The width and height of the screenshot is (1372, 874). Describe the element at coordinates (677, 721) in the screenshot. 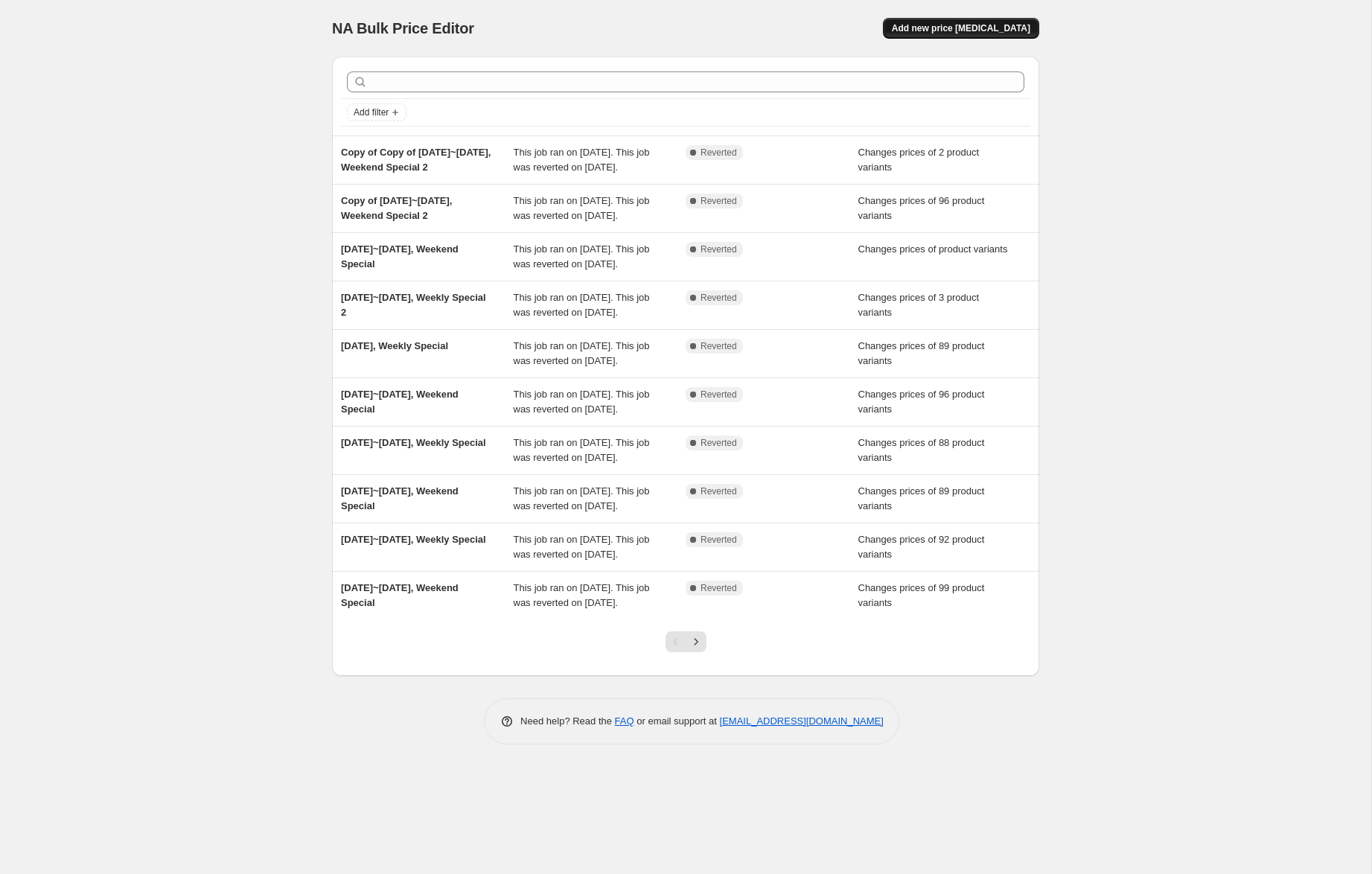

I see `span: or email support at` at that location.